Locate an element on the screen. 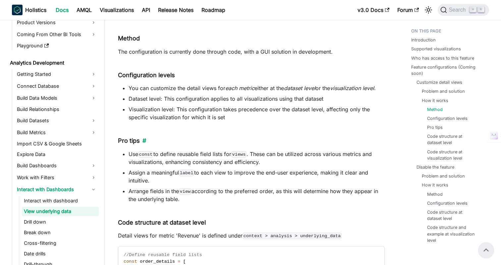  a: Build Metrics is located at coordinates (57, 133).